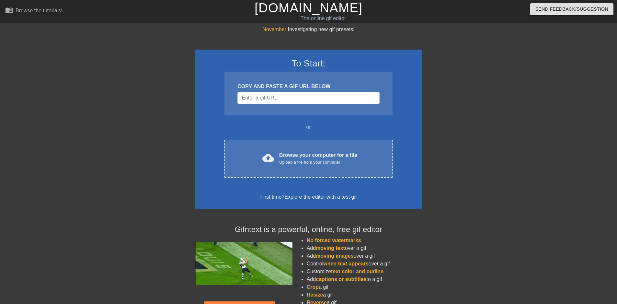  Describe the element at coordinates (334, 240) in the screenshot. I see `span: No forced watermarks` at that location.